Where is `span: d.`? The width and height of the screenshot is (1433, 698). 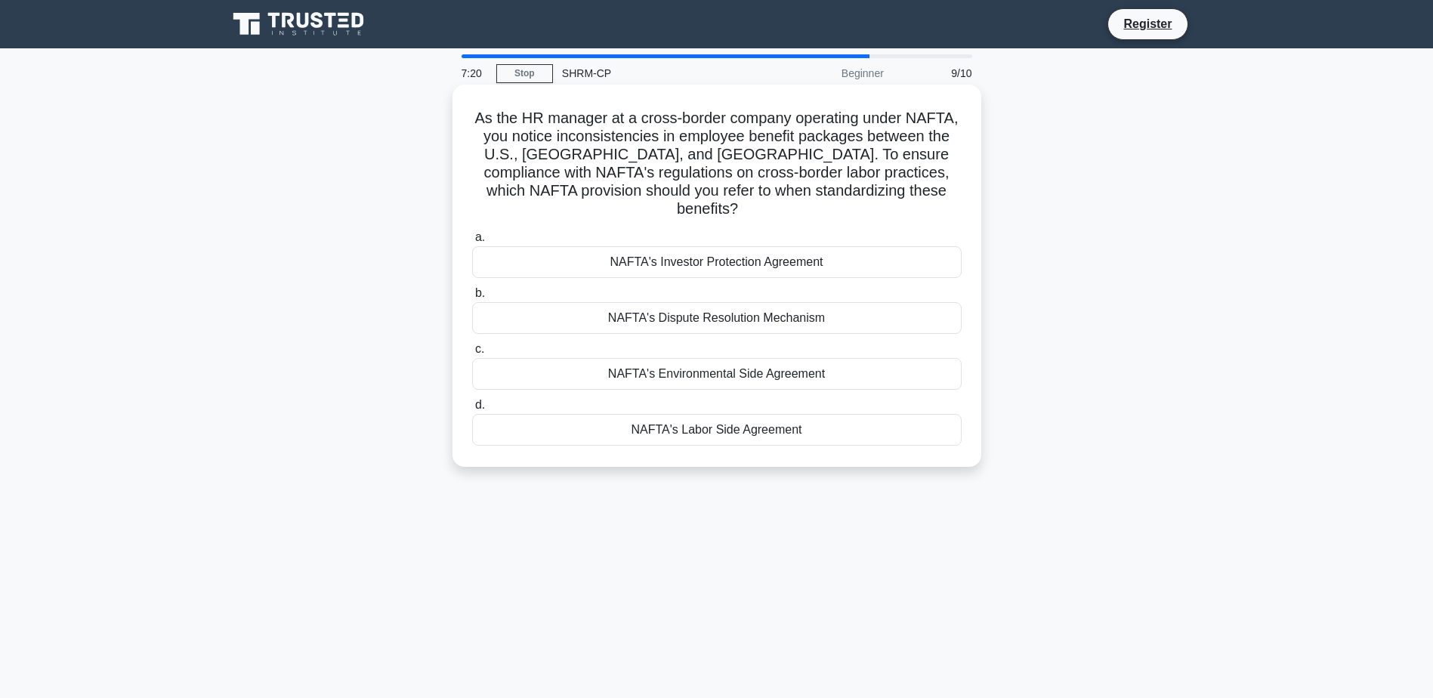 span: d. is located at coordinates (480, 404).